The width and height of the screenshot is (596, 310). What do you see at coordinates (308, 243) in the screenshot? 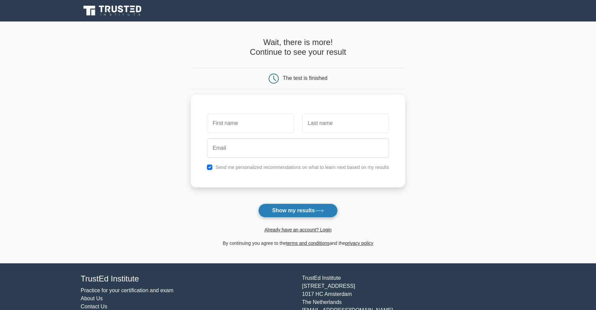
I see `a: terms and conditions` at bounding box center [308, 243].